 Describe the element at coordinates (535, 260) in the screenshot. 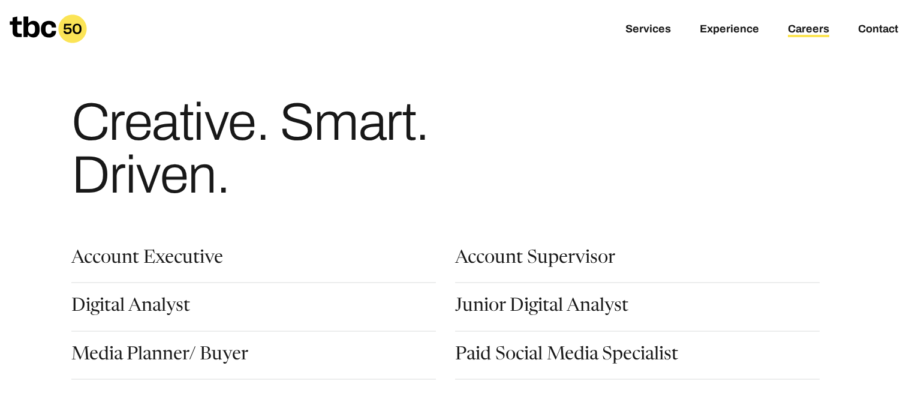

I see `a: Account Supervisor` at that location.